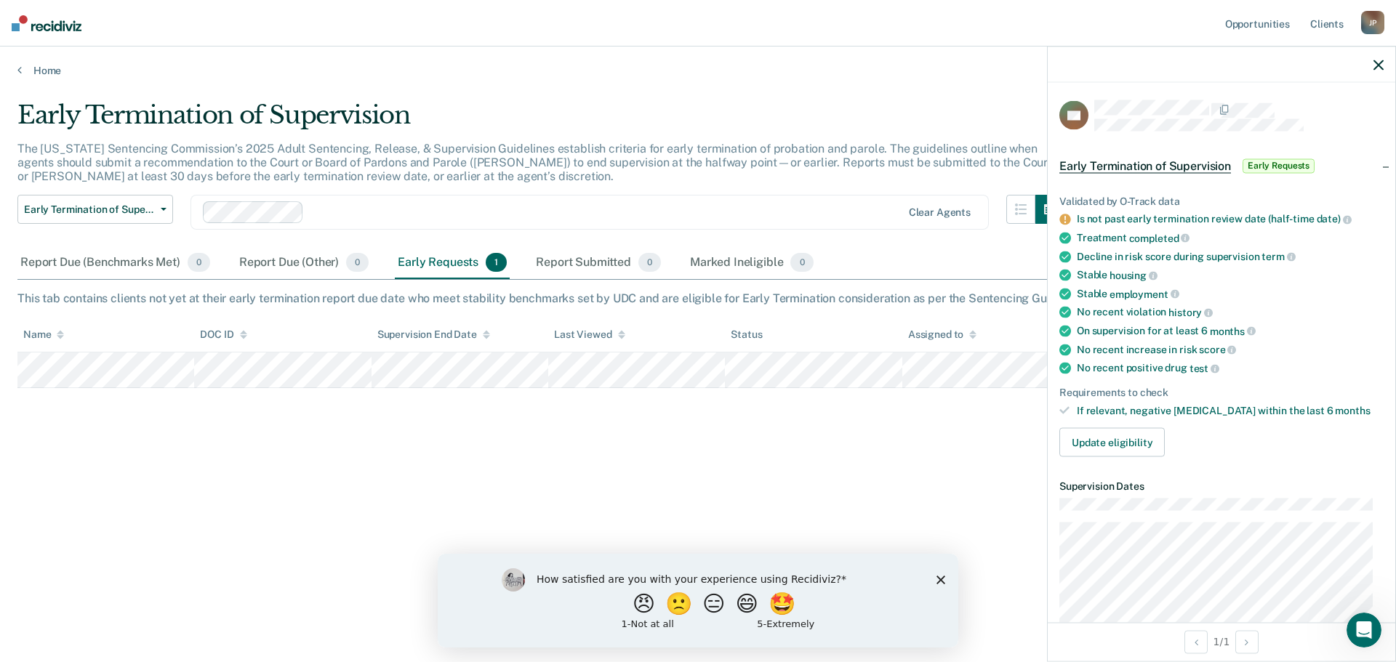  I want to click on img: Profile image for Kim, so click(76, 26).